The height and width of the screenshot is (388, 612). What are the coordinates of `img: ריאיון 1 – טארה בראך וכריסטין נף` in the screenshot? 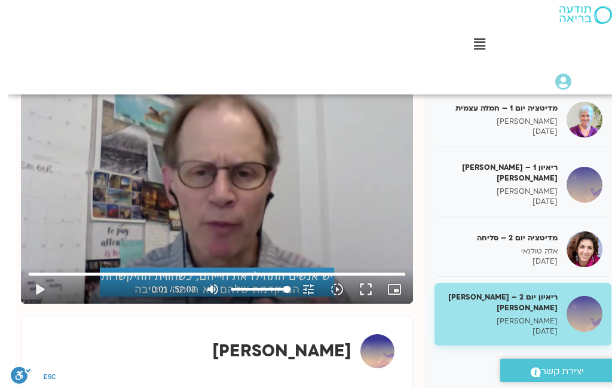 It's located at (576, 185).